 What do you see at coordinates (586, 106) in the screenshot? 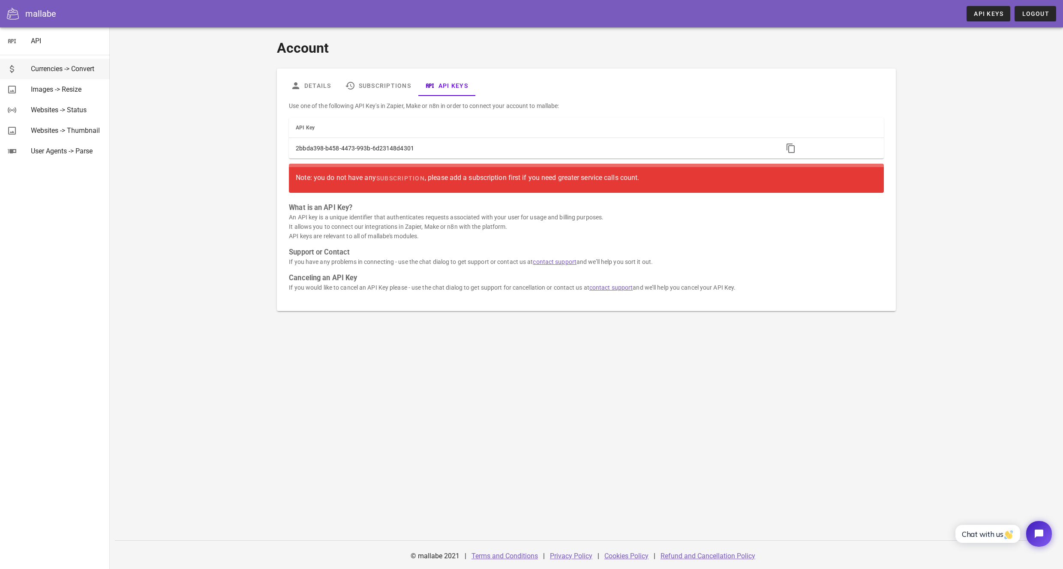
I see `p: Use one of the following API Key's in Zapier, Make or n8n in order to connect your account to mal...` at bounding box center [586, 106].